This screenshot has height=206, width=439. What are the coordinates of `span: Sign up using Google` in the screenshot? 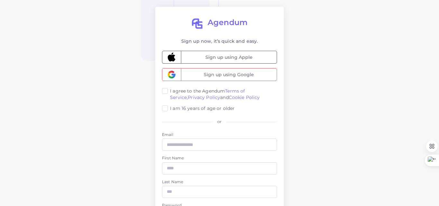 It's located at (229, 75).